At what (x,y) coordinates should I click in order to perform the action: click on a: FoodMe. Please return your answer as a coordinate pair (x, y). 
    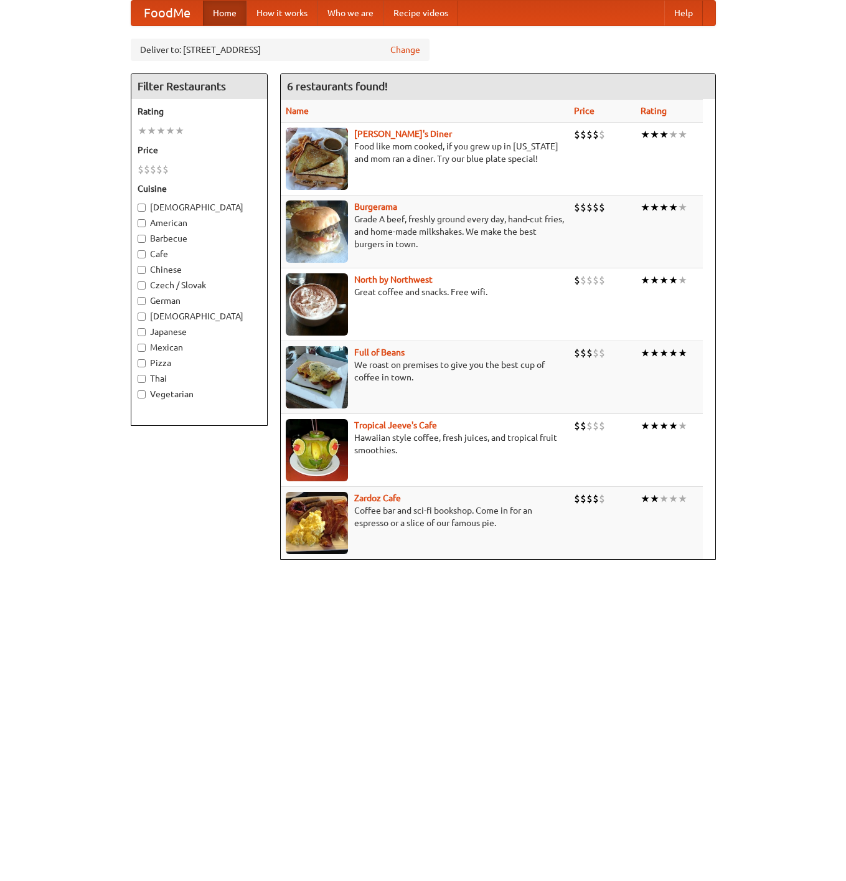
    Looking at the image, I should click on (167, 13).